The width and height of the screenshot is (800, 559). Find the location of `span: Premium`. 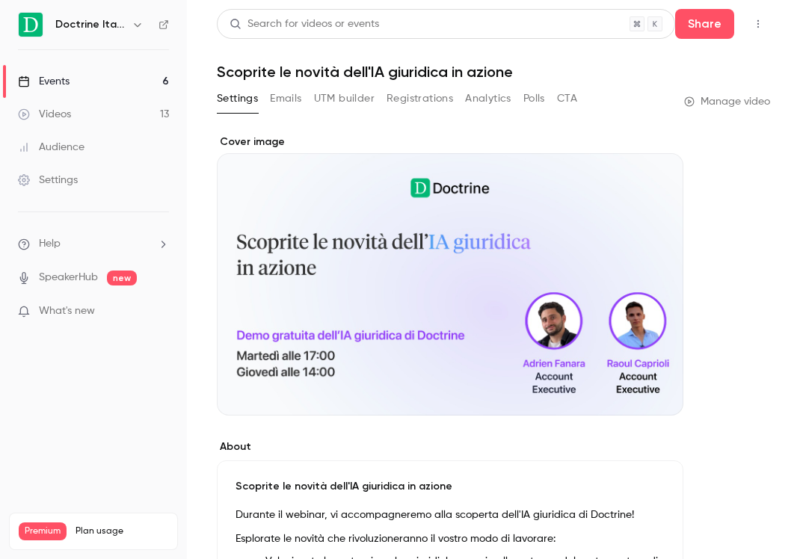

span: Premium is located at coordinates (43, 532).